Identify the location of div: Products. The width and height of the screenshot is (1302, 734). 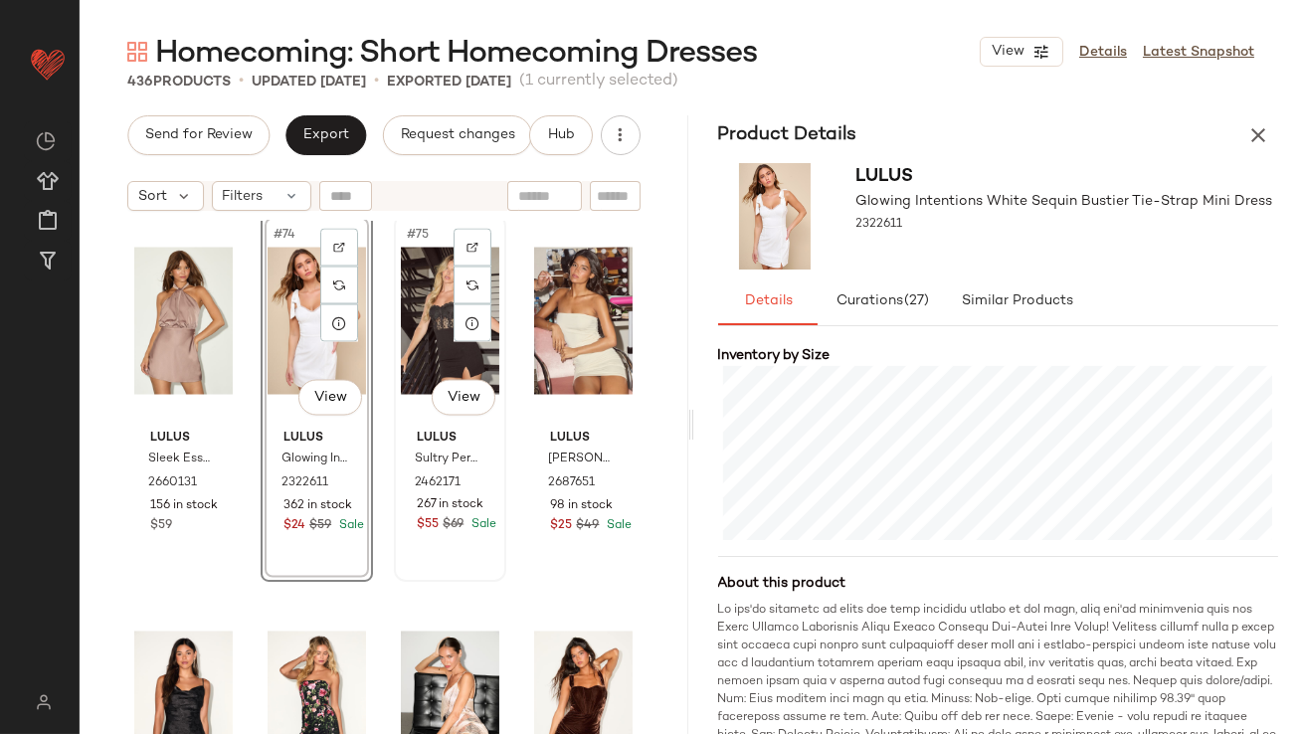
(179, 82).